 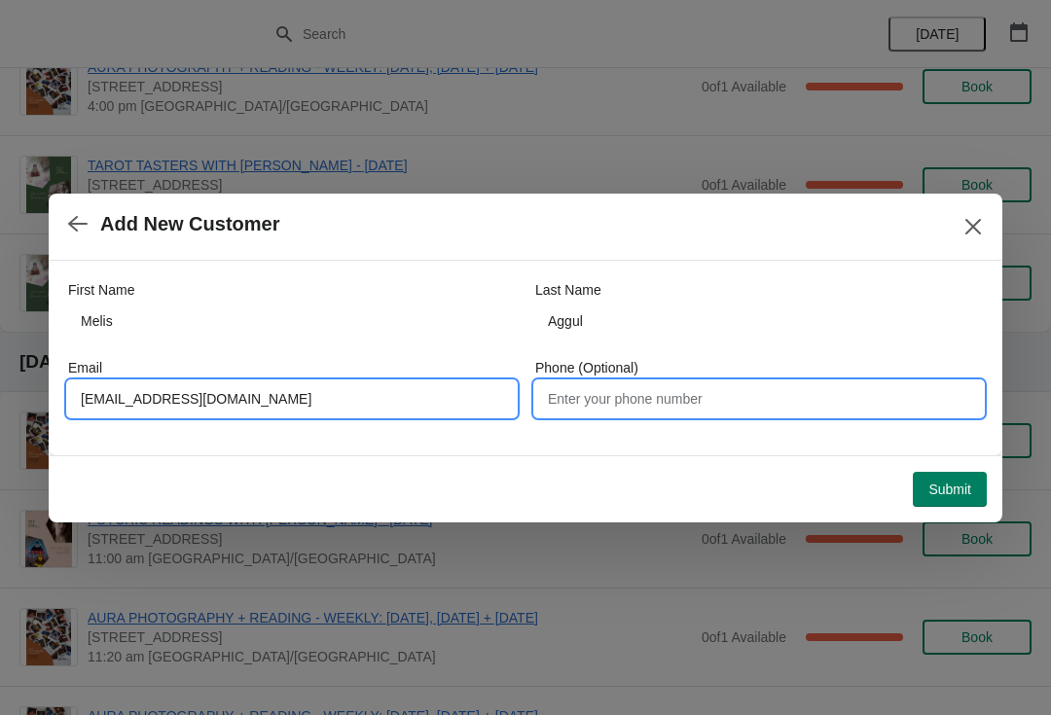 I want to click on button: Submit, so click(x=950, y=489).